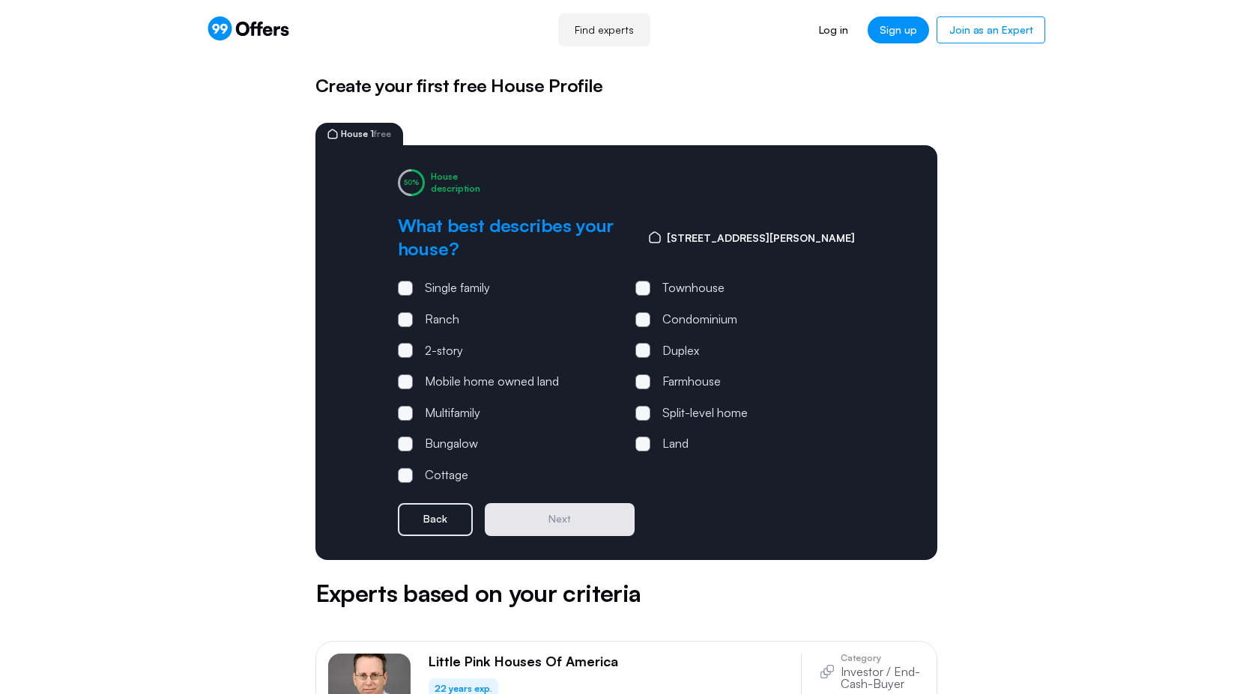 The height and width of the screenshot is (694, 1252). What do you see at coordinates (366, 134) in the screenshot?
I see `span: House 1` at bounding box center [366, 134].